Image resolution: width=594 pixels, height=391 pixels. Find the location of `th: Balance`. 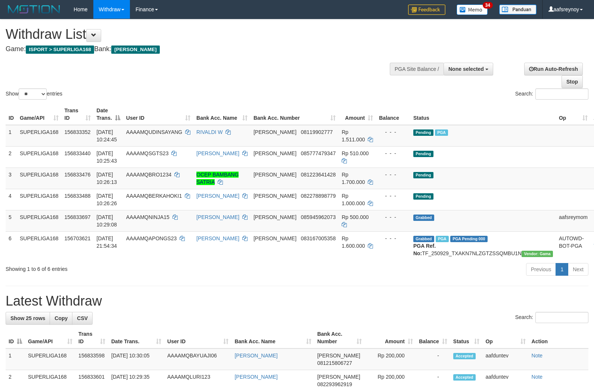

th: Balance is located at coordinates (393, 114).